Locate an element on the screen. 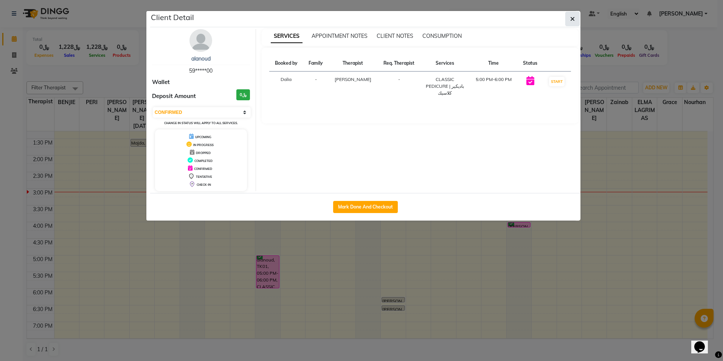 The width and height of the screenshot is (723, 361). span: IN PROGRESS is located at coordinates (203, 145).